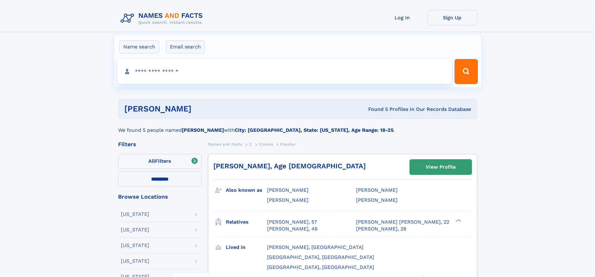  What do you see at coordinates (288, 144) in the screenshot?
I see `span: Passhur` at bounding box center [288, 144].